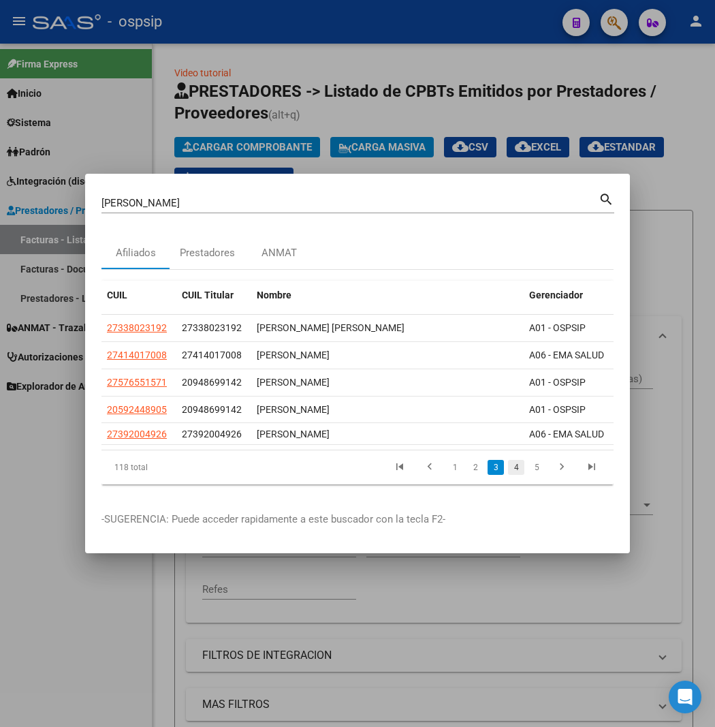  Describe the element at coordinates (516, 467) in the screenshot. I see `li: page 4` at that location.